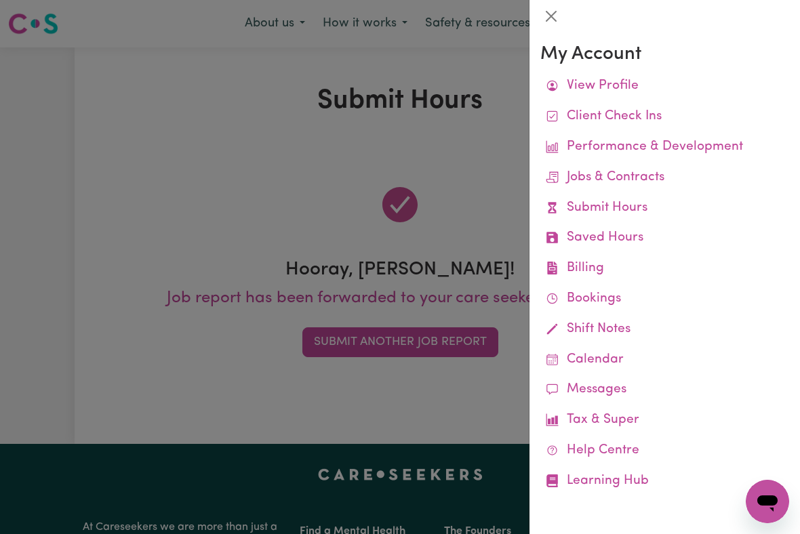  I want to click on a: Billing, so click(664, 268).